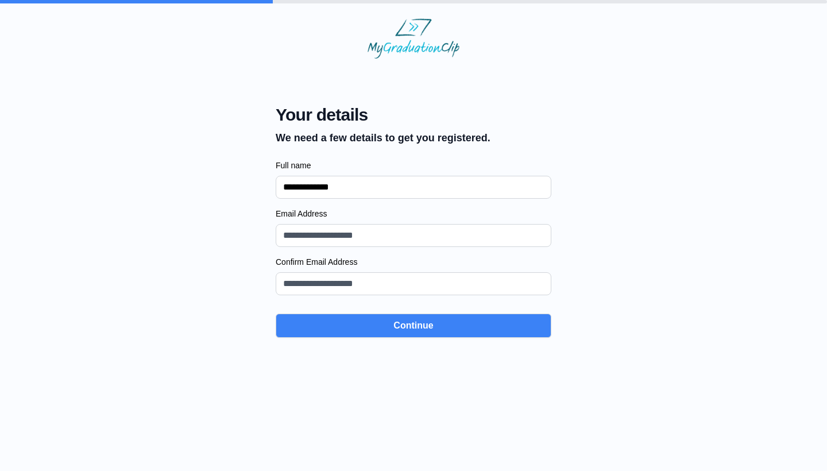 Image resolution: width=827 pixels, height=471 pixels. Describe the element at coordinates (414, 214) in the screenshot. I see `label: Email Address` at that location.